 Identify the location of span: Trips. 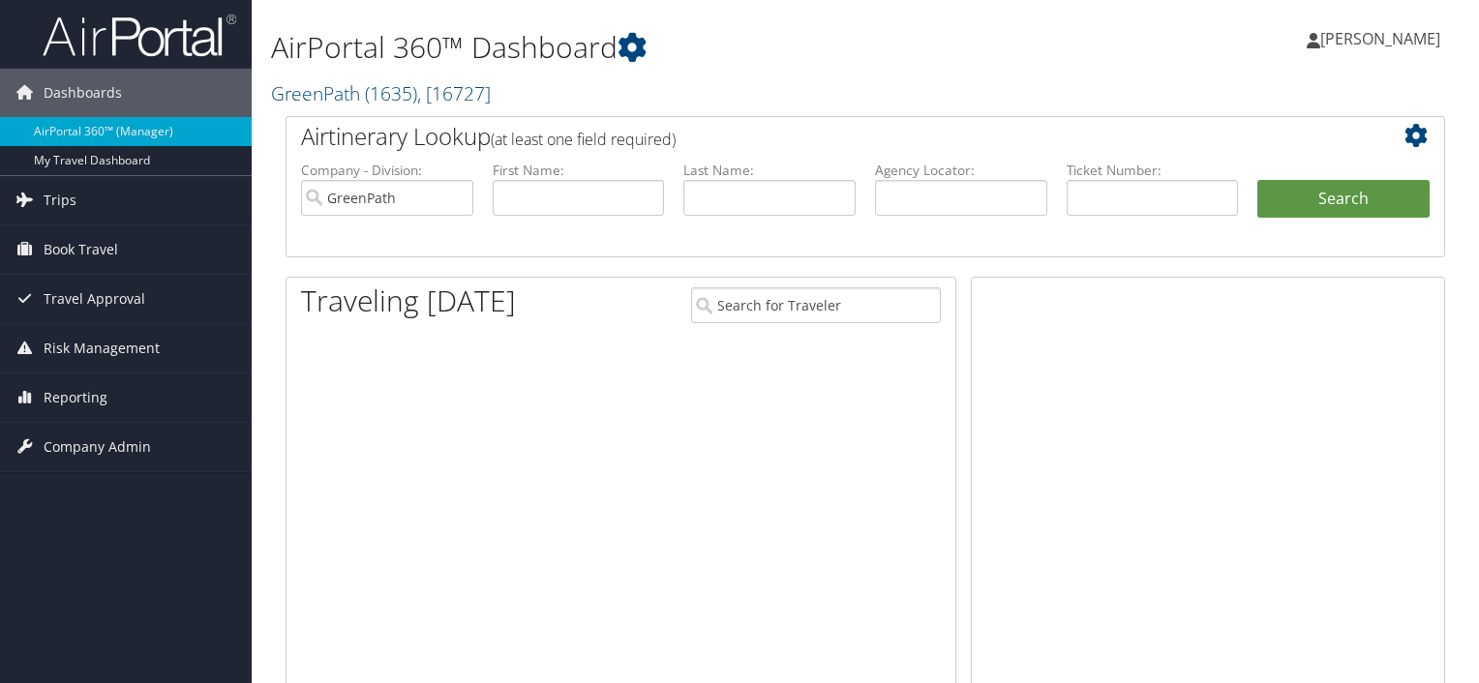
(60, 200).